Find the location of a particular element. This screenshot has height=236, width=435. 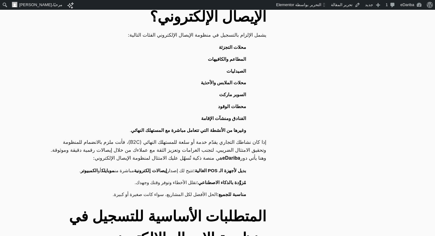

strong: الفنادق ومنشآت الإقامة is located at coordinates (223, 118).